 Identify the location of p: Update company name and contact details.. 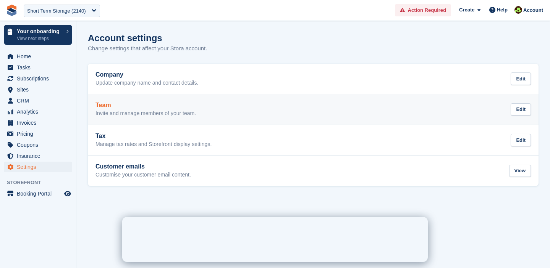
(147, 83).